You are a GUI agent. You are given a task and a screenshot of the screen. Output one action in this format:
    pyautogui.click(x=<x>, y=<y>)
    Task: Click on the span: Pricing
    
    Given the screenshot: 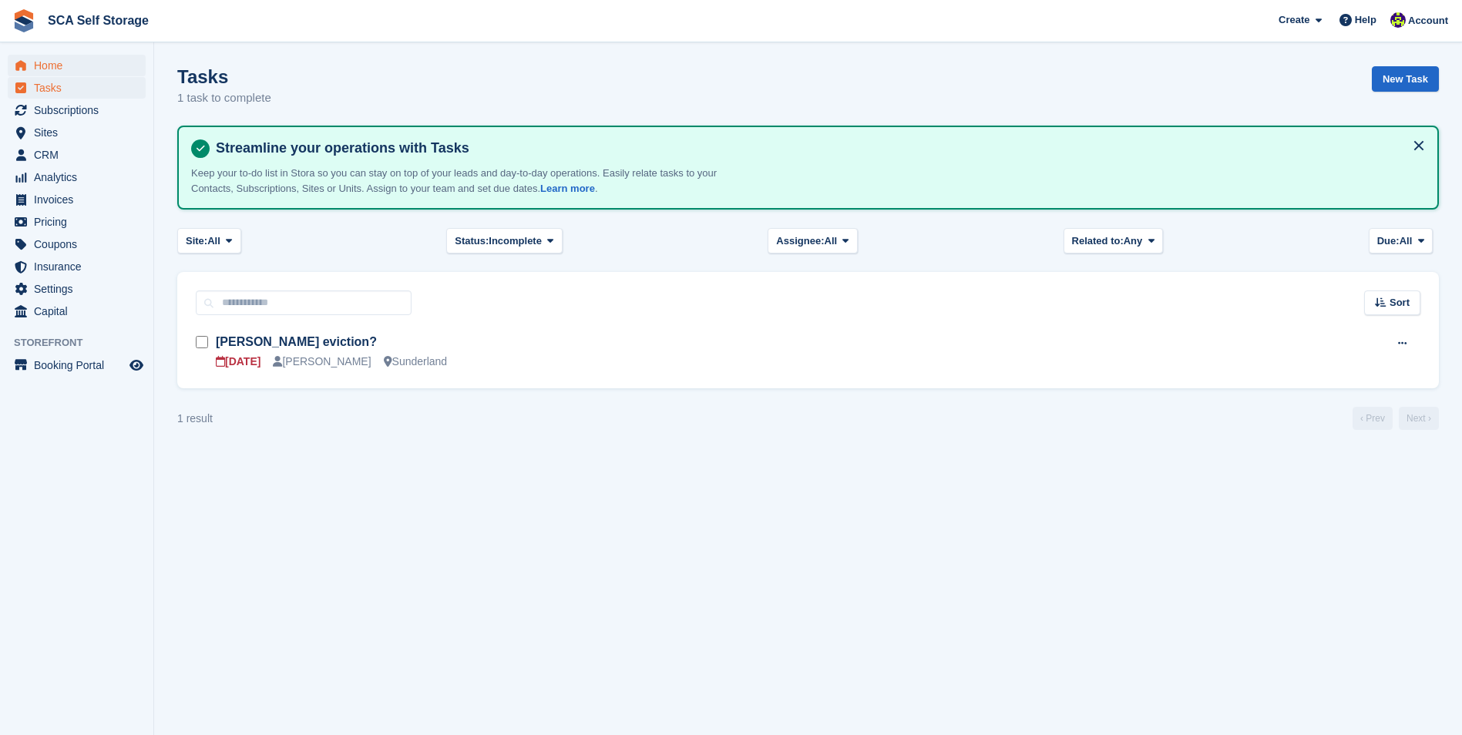 What is the action you would take?
    pyautogui.click(x=80, y=222)
    